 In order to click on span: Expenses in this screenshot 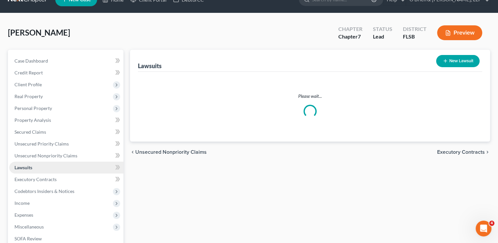, I will do `click(24, 215)`.